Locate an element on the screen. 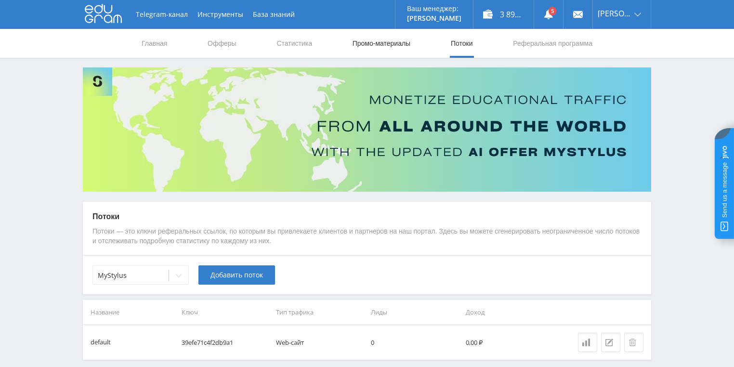  img: Banner is located at coordinates (367, 130).